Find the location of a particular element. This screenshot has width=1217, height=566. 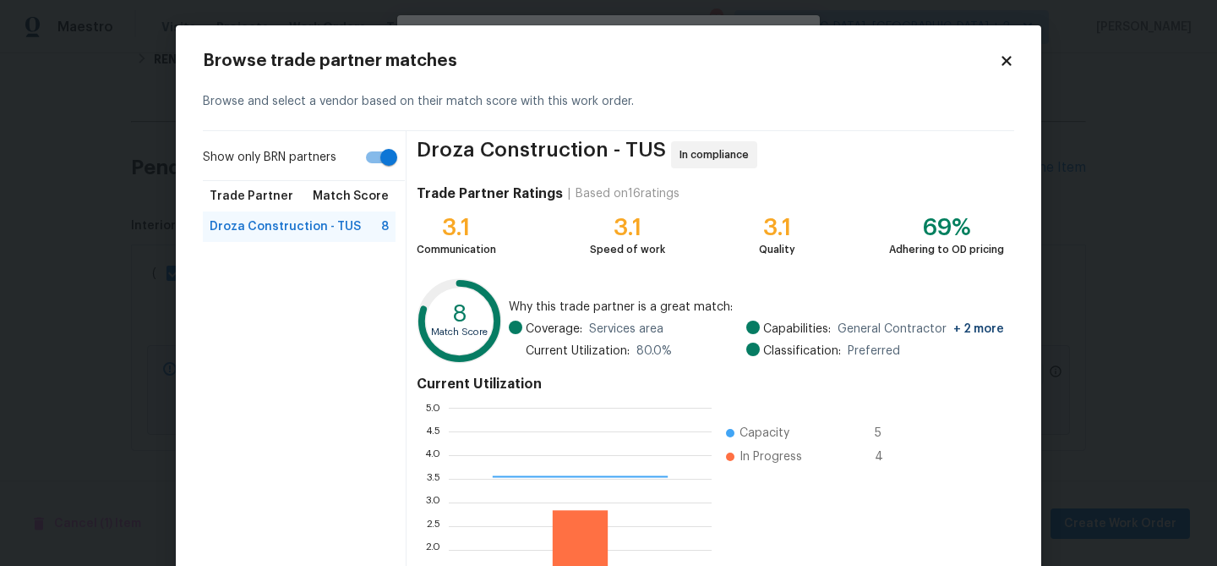

span: Classification: is located at coordinates (802, 351).